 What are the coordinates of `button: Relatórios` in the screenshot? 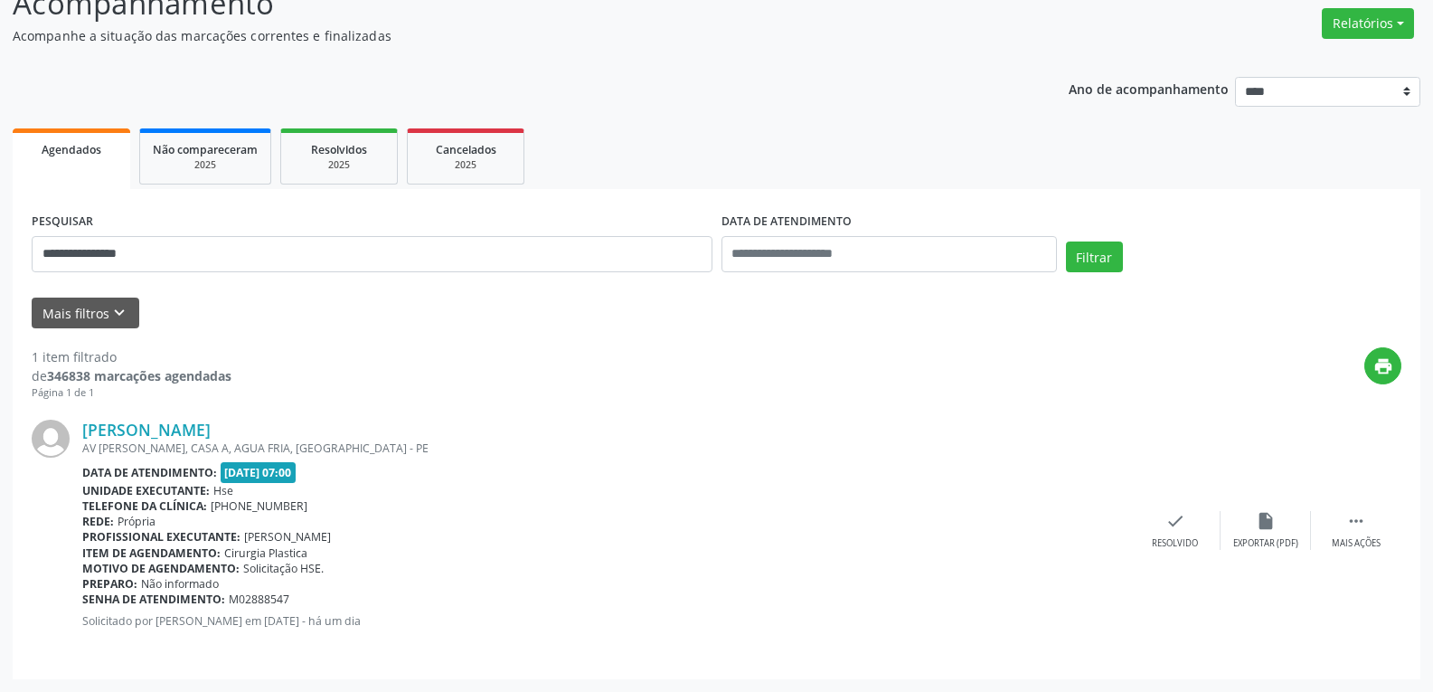 It's located at (1368, 24).